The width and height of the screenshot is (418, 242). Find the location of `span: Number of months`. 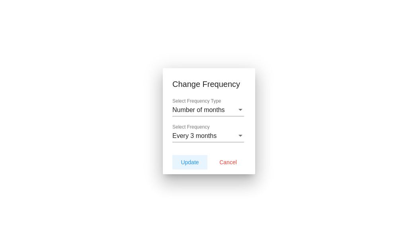

span: Number of months is located at coordinates (199, 109).